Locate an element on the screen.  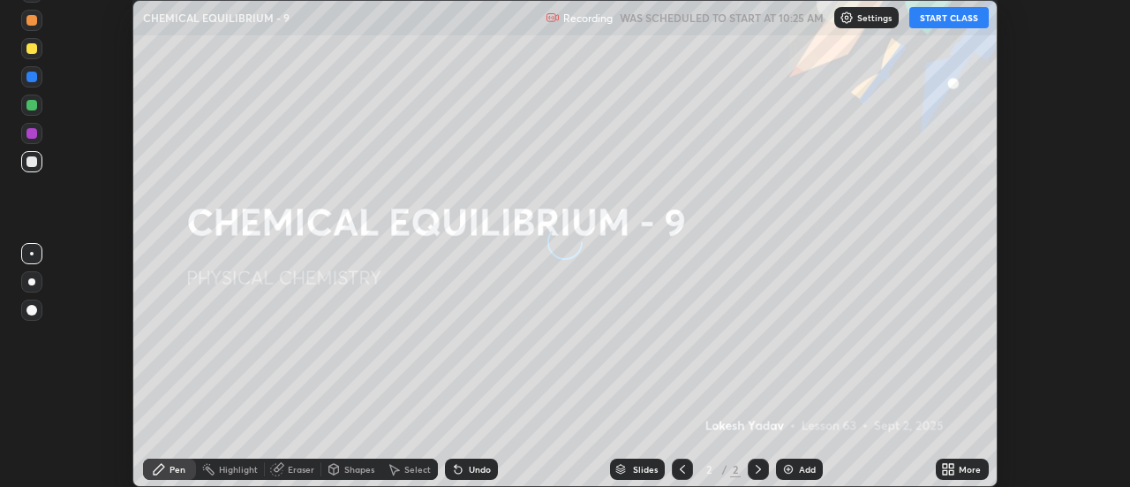
img: add-slide-button is located at coordinates (789, 469).